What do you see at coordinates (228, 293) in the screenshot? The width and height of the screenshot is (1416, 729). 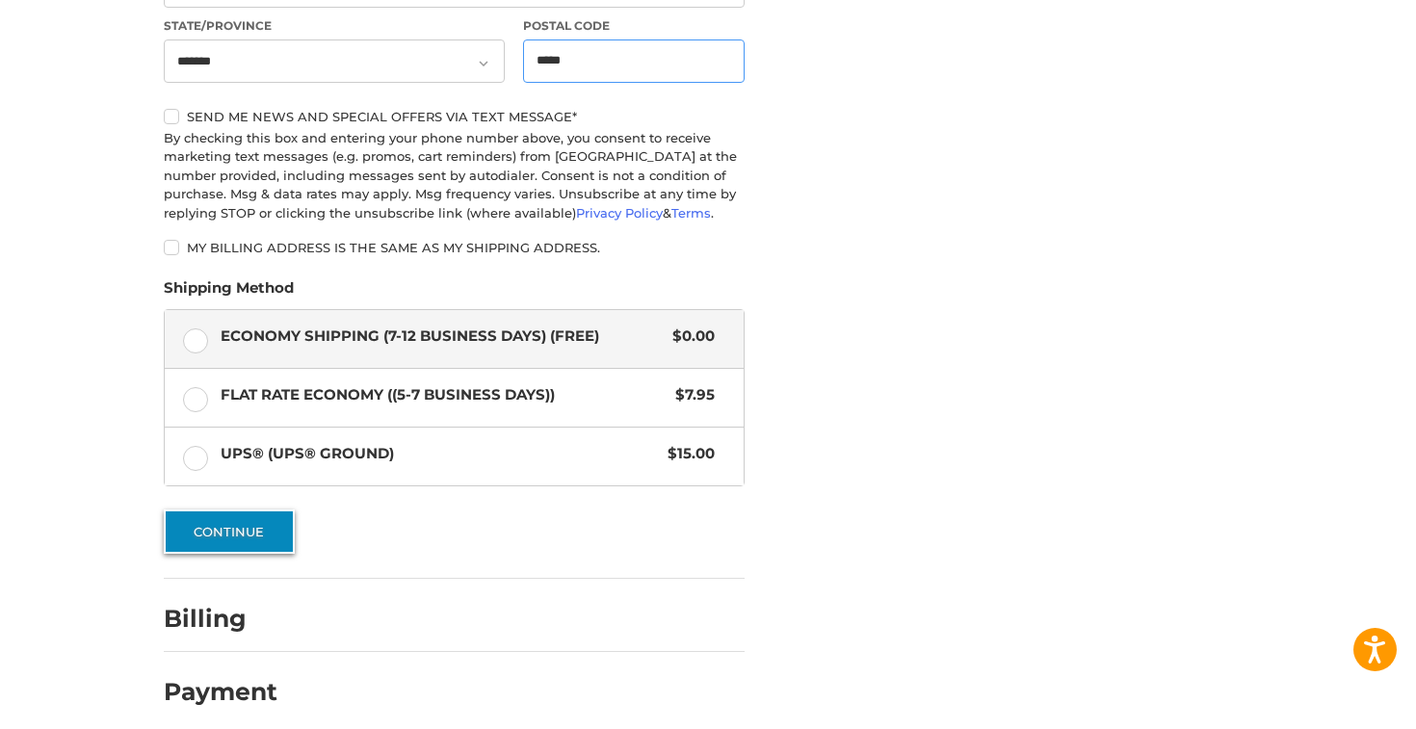 I see `legend: Shipping Method` at bounding box center [228, 293].